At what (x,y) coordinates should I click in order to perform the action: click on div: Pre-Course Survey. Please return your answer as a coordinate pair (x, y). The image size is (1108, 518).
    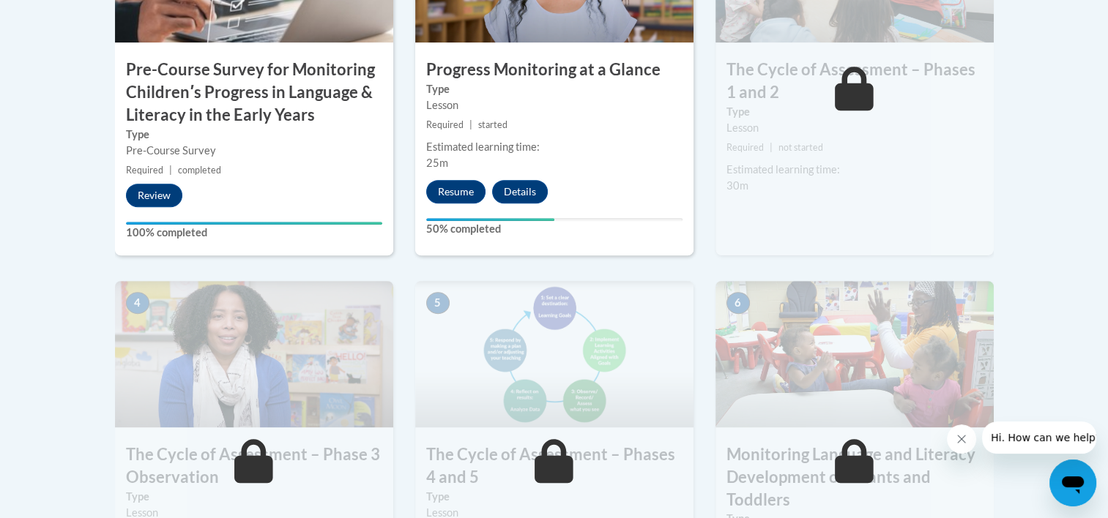
    Looking at the image, I should click on (254, 151).